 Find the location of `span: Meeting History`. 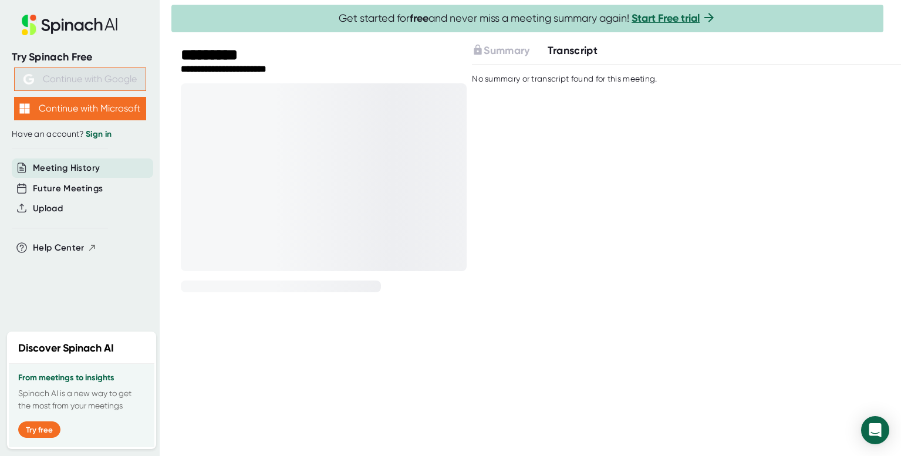

span: Meeting History is located at coordinates (66, 168).